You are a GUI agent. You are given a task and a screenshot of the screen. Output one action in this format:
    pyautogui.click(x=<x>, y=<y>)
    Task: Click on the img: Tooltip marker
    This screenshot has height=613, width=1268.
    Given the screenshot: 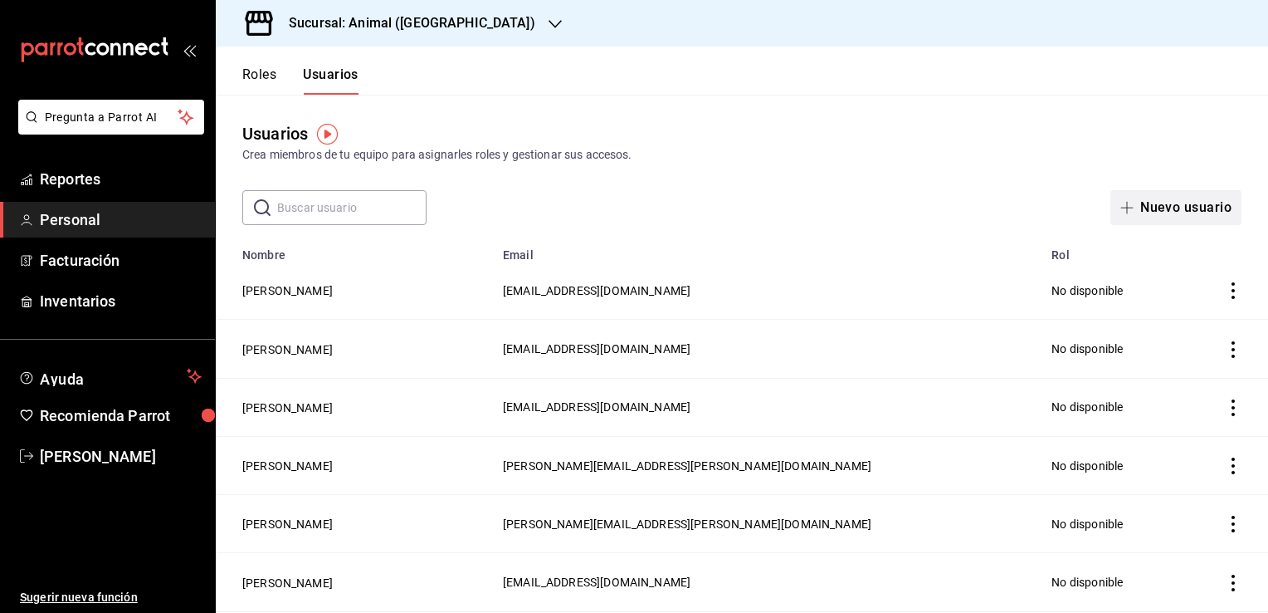 What is the action you would take?
    pyautogui.click(x=327, y=134)
    